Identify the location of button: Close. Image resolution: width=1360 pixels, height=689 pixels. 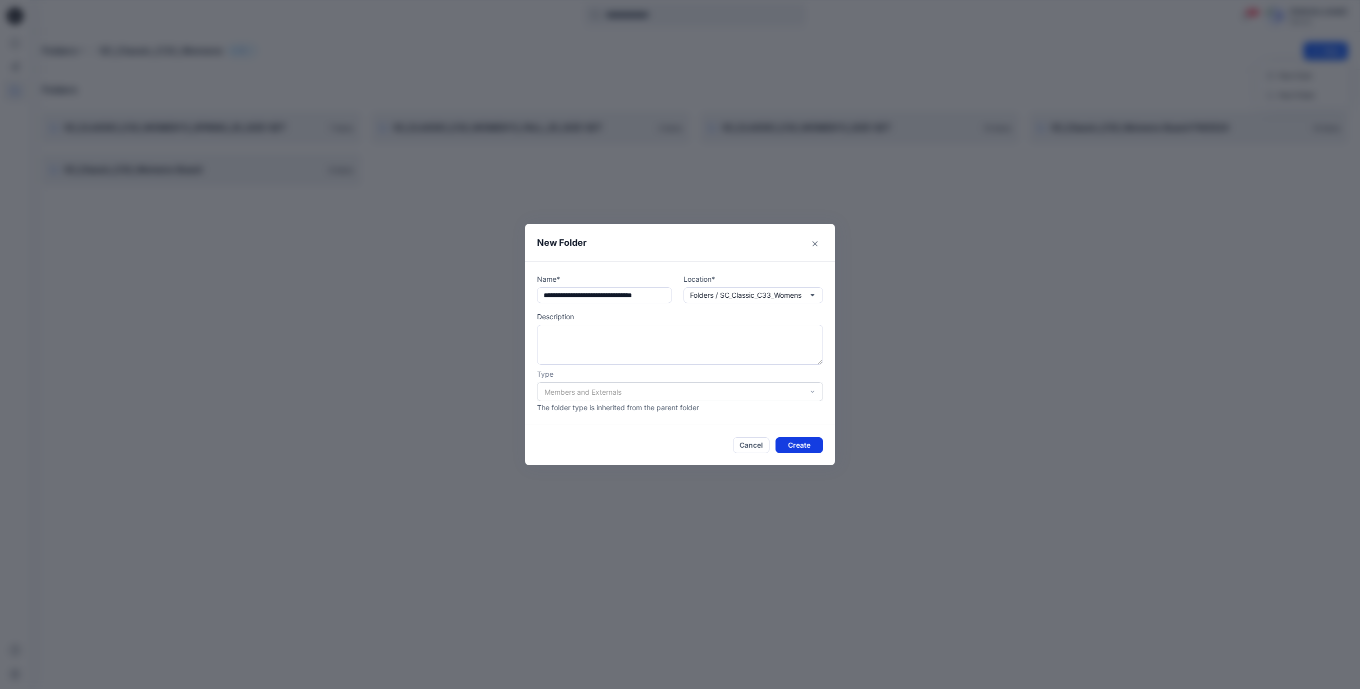
(815, 244).